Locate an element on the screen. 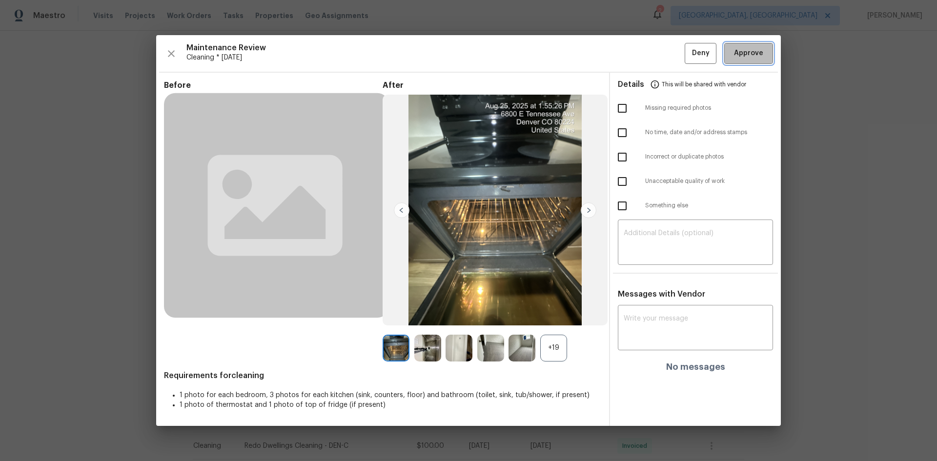 Image resolution: width=937 pixels, height=461 pixels. span: Details is located at coordinates (631, 84).